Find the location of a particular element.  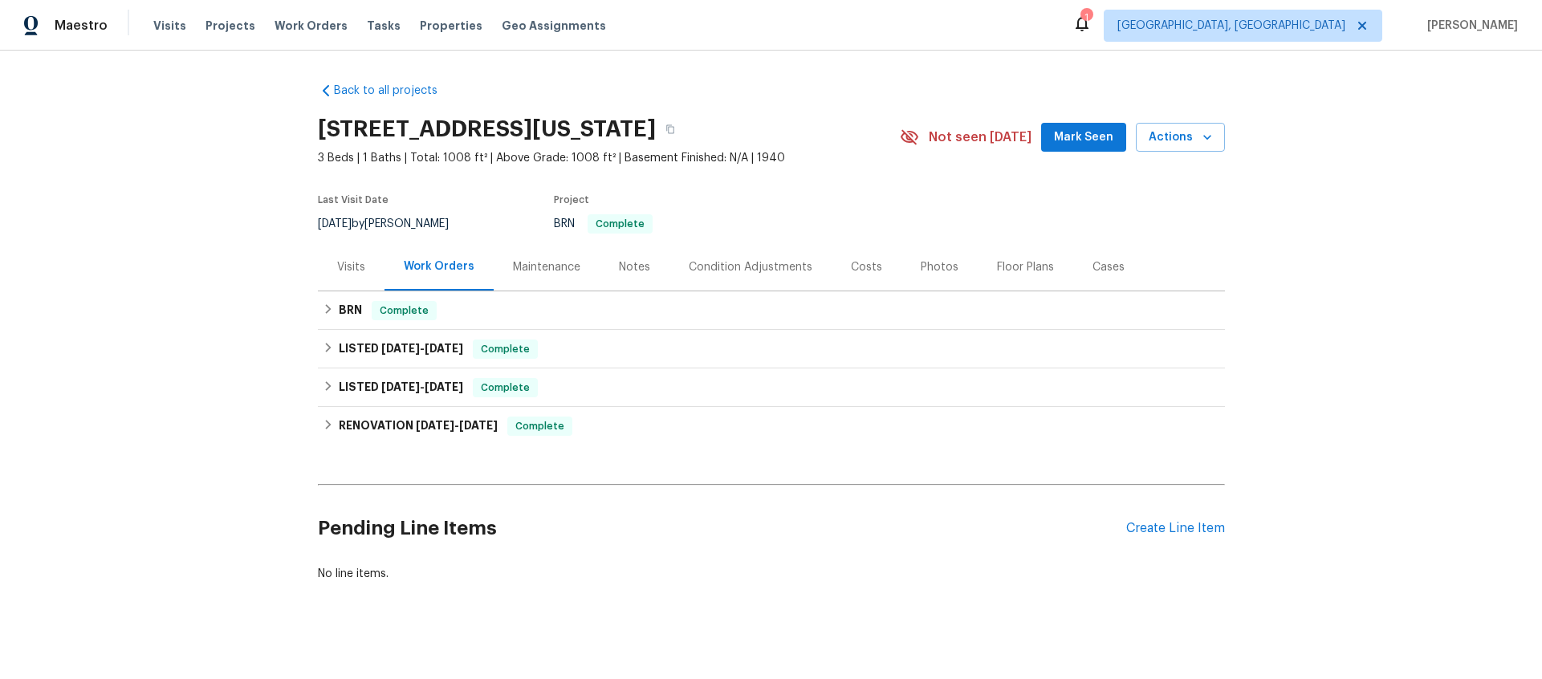

div: Notes is located at coordinates (634, 267).